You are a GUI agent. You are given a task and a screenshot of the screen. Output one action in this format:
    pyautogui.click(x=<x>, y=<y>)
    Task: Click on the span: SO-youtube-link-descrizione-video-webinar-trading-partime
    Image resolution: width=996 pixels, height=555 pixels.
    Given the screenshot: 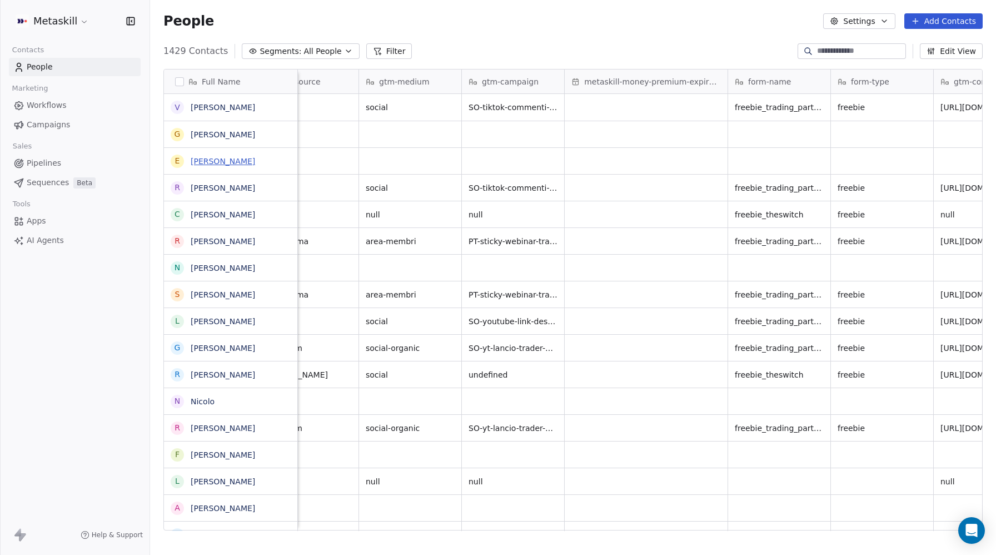 What is the action you would take?
    pyautogui.click(x=513, y=321)
    